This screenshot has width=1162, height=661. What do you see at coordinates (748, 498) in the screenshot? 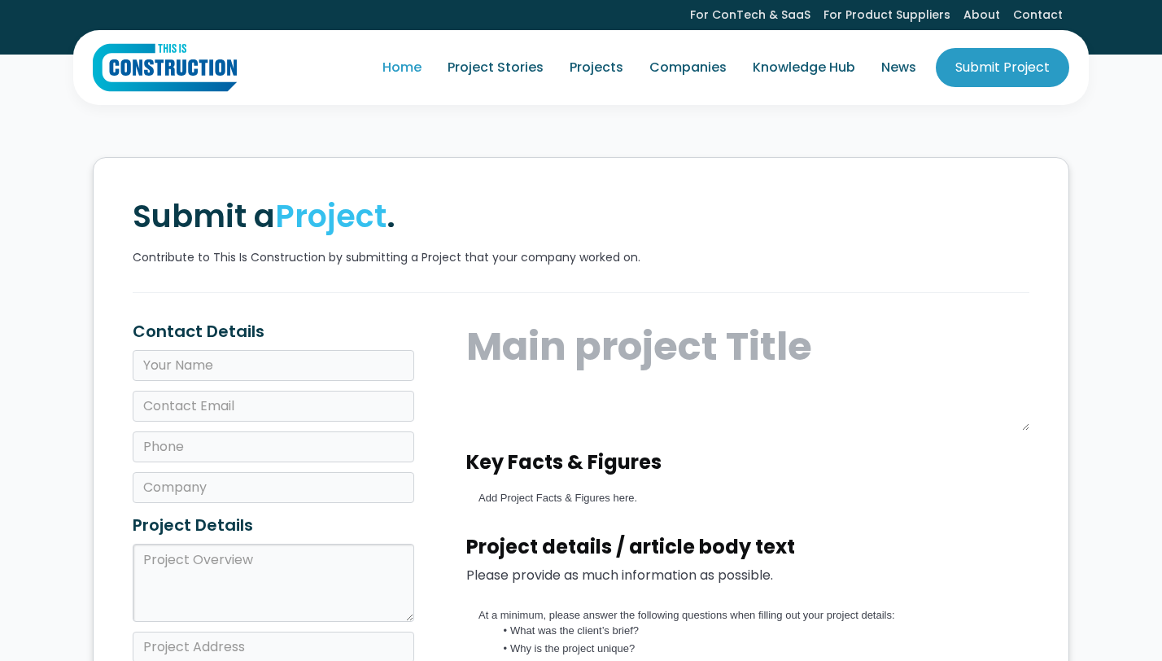
I see `p: Add Project Facts & Figures here.` at bounding box center [748, 498].